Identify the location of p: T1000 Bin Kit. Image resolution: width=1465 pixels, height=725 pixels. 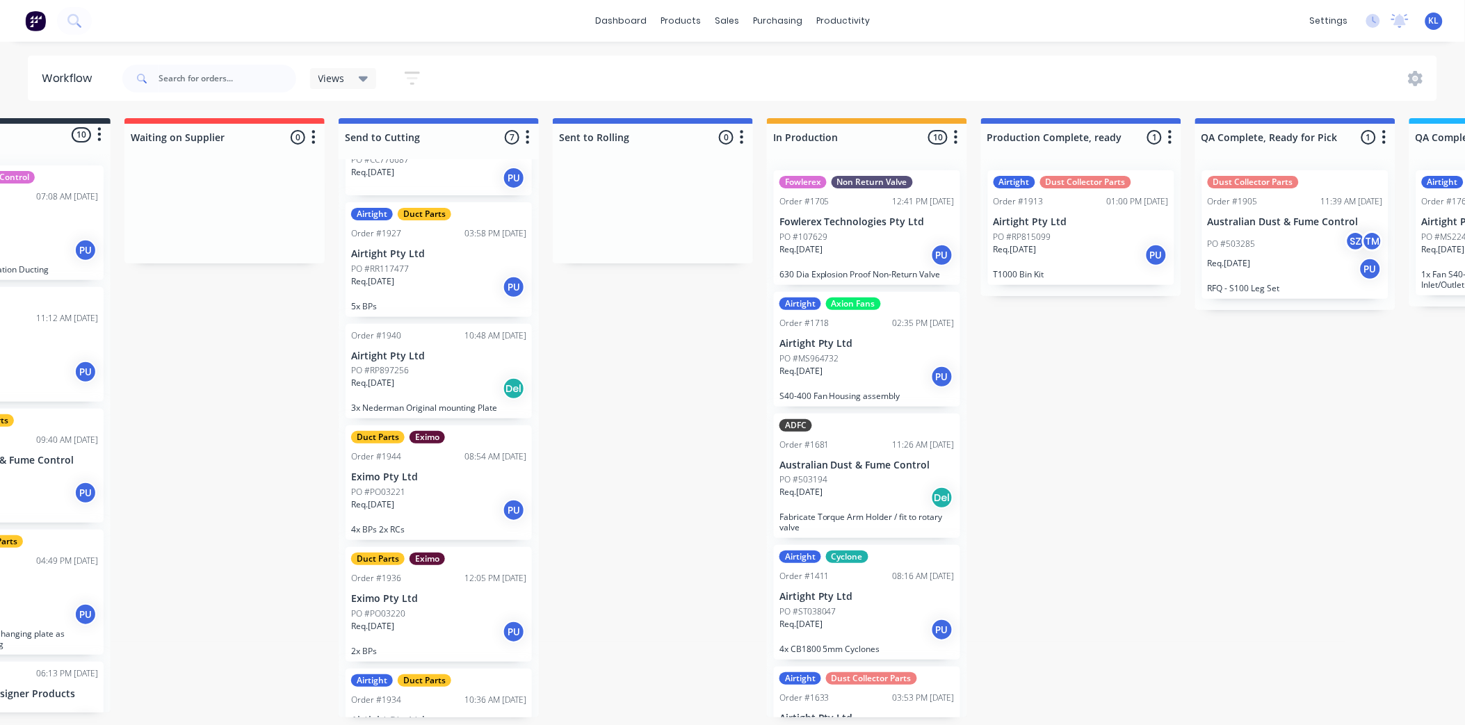
(1081, 274).